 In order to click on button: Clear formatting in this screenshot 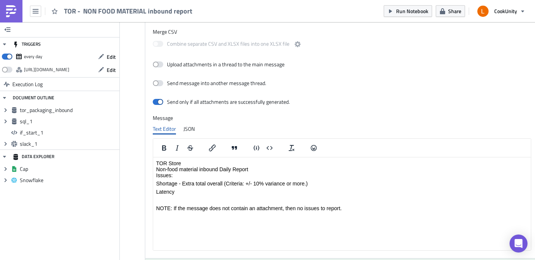, I will do `click(291, 148)`.